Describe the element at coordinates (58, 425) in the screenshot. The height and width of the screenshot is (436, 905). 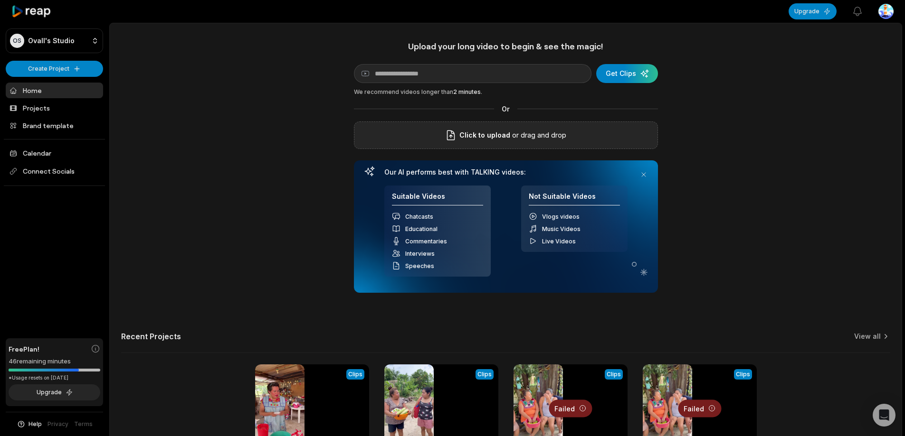
I see `a: Privacy` at that location.